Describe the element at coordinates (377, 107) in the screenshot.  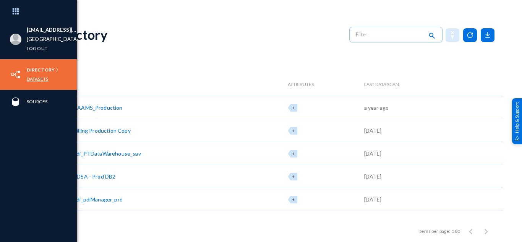
I see `div: a year ago` at that location.